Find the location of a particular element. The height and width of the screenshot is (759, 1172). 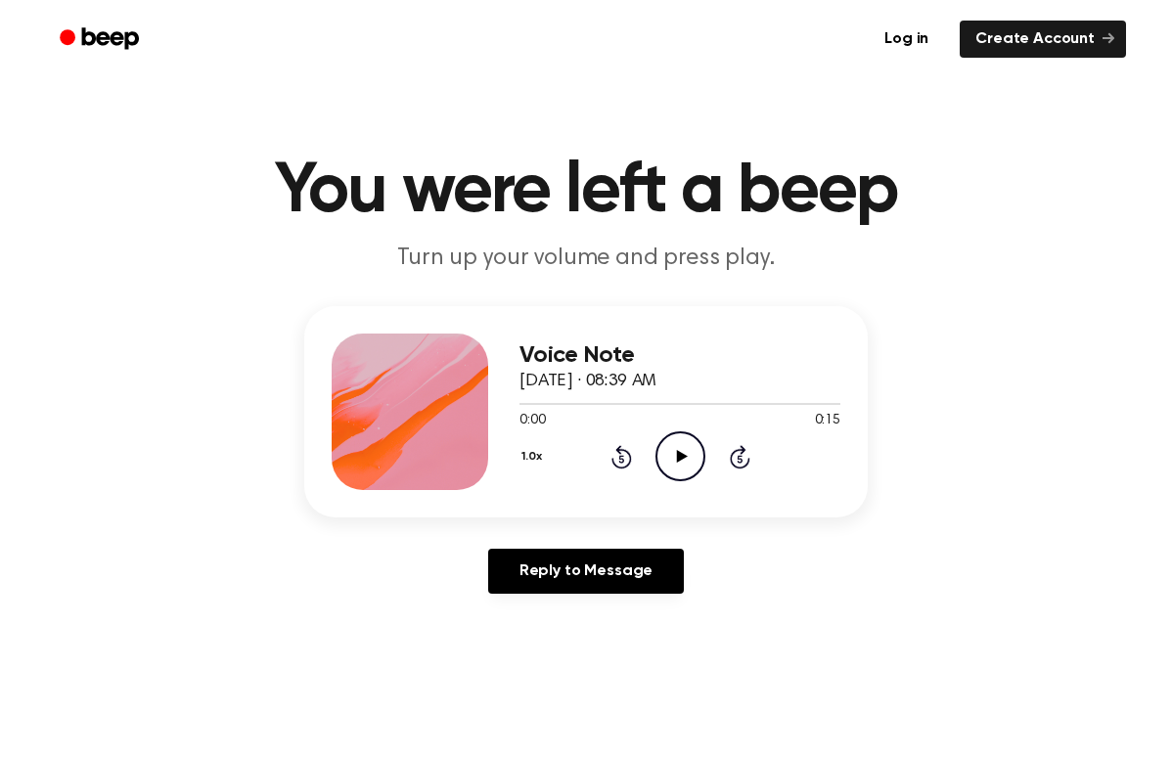

a: Reply to Message is located at coordinates (586, 571).